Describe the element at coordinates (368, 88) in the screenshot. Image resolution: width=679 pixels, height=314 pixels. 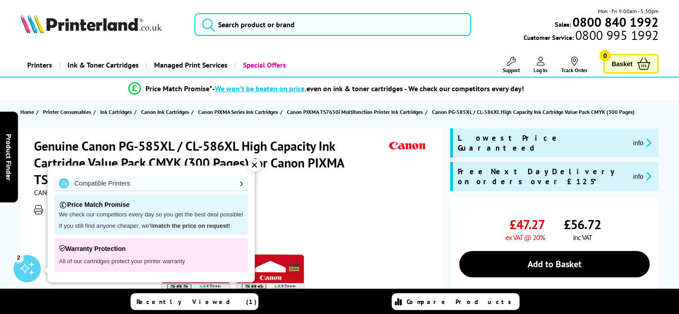
I see `div: - even on ink & toner cartridges - We check our competitors every day!` at that location.